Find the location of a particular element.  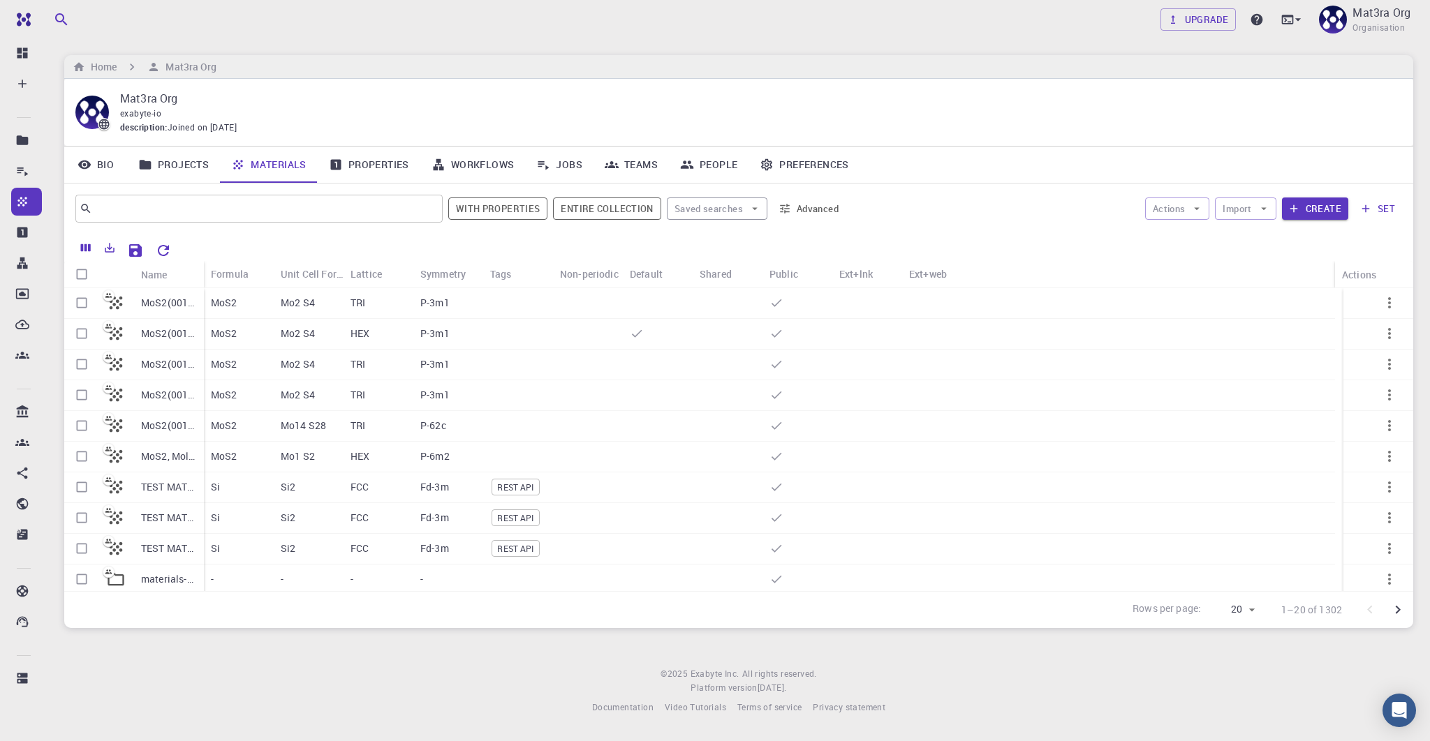

button: Advanced is located at coordinates (809, 209).